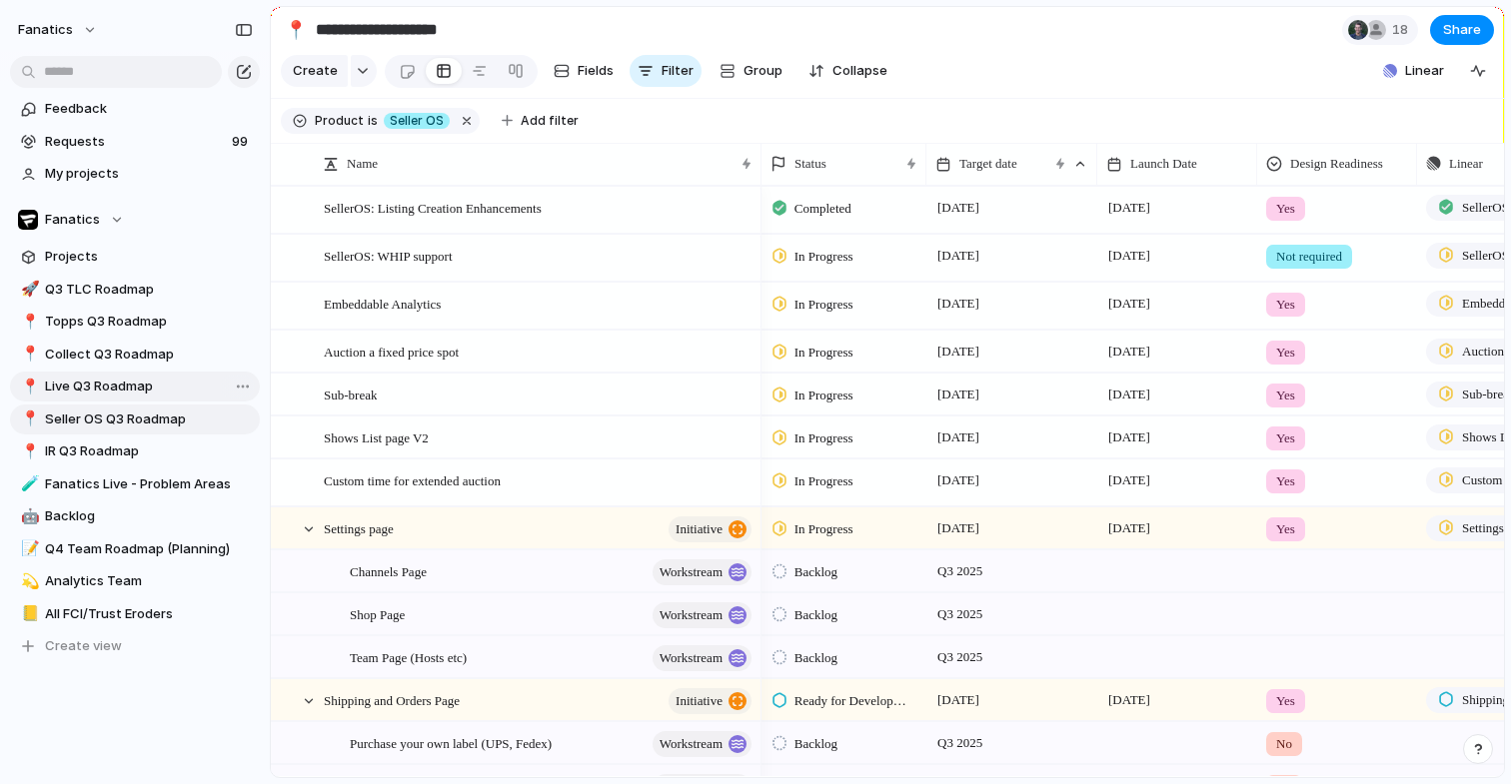 This screenshot has width=1511, height=784. What do you see at coordinates (135, 549) in the screenshot?
I see `div: 📝Q4 Team Roadmap (Planning)` at bounding box center [135, 549].